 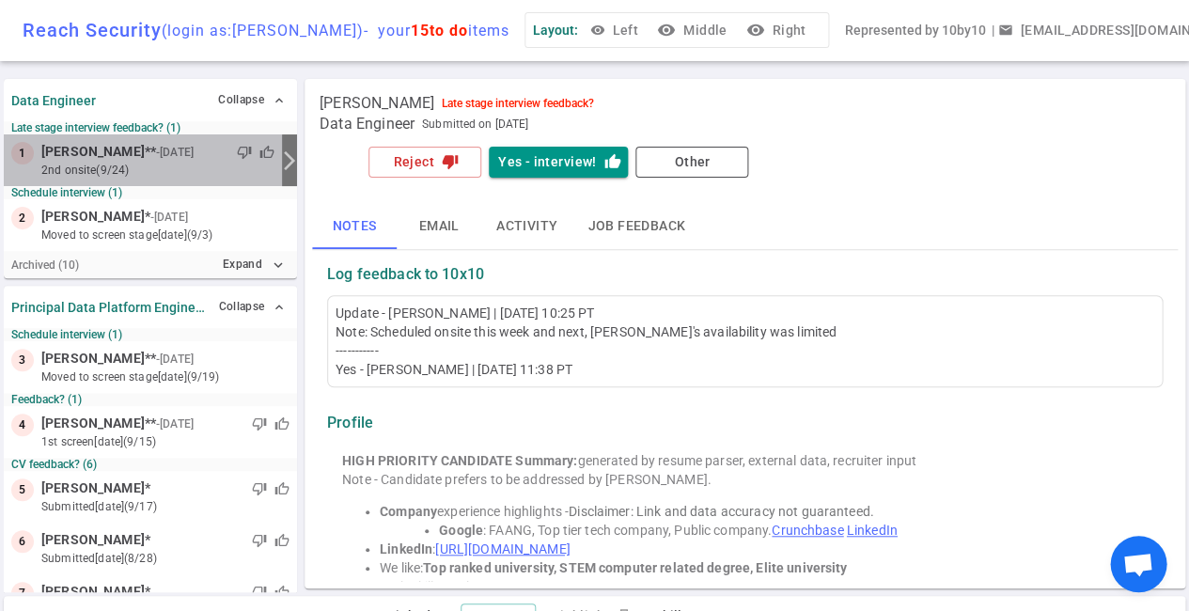 What do you see at coordinates (23, 541) in the screenshot?
I see `div: 6` at bounding box center [23, 541].